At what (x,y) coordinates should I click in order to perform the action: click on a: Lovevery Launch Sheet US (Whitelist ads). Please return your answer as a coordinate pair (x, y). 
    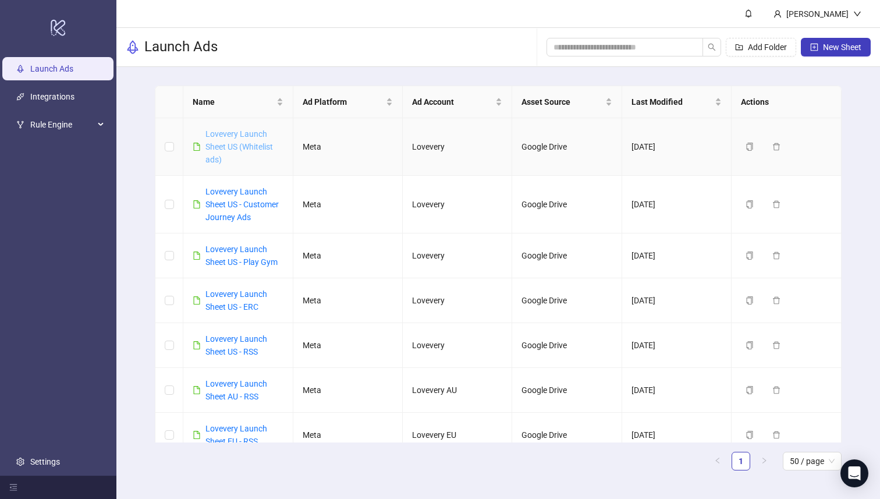
    Looking at the image, I should click on (239, 147).